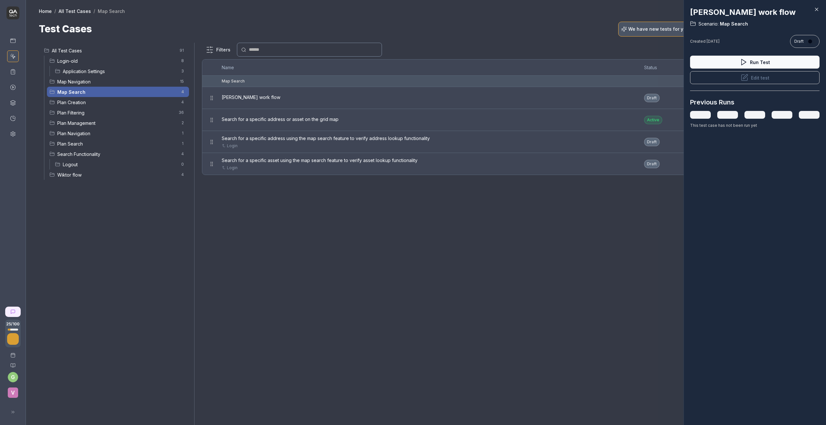 The image size is (826, 425). What do you see at coordinates (754, 78) in the screenshot?
I see `a: Edit test` at bounding box center [754, 78].